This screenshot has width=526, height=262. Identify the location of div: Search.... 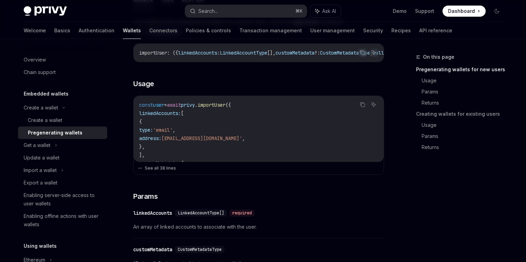
(208, 11).